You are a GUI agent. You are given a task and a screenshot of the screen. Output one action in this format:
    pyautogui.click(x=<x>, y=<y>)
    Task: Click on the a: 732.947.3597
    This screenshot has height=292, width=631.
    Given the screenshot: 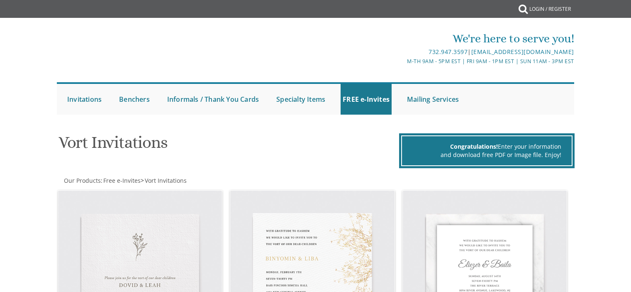 What is the action you would take?
    pyautogui.click(x=448, y=51)
    